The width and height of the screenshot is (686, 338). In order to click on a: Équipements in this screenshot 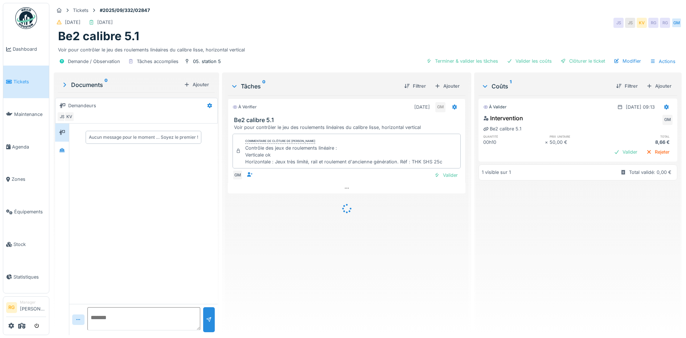, I will do `click(26, 212)`.